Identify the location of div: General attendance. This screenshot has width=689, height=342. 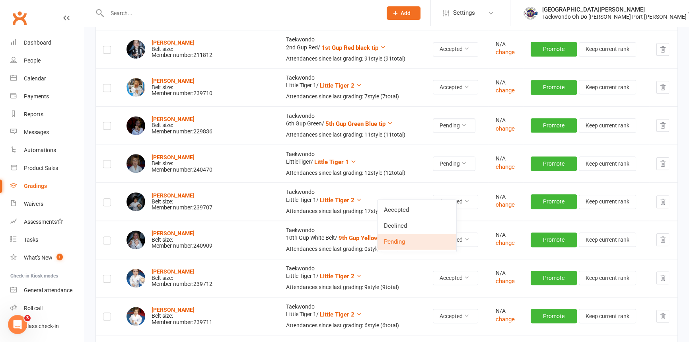
(48, 290).